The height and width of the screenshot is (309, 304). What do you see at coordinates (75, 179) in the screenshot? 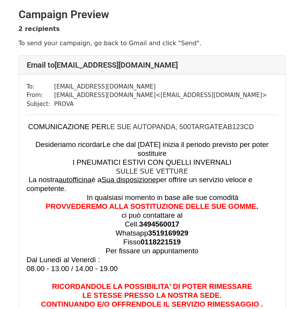
I see `u: autofficina` at bounding box center [75, 179].